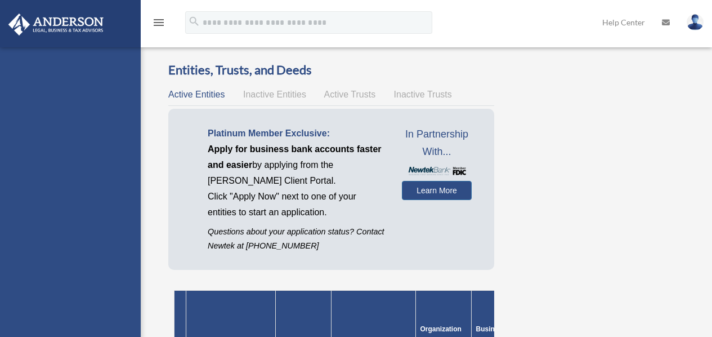 The height and width of the screenshot is (337, 712). I want to click on span: In Partnership With..., so click(436, 143).